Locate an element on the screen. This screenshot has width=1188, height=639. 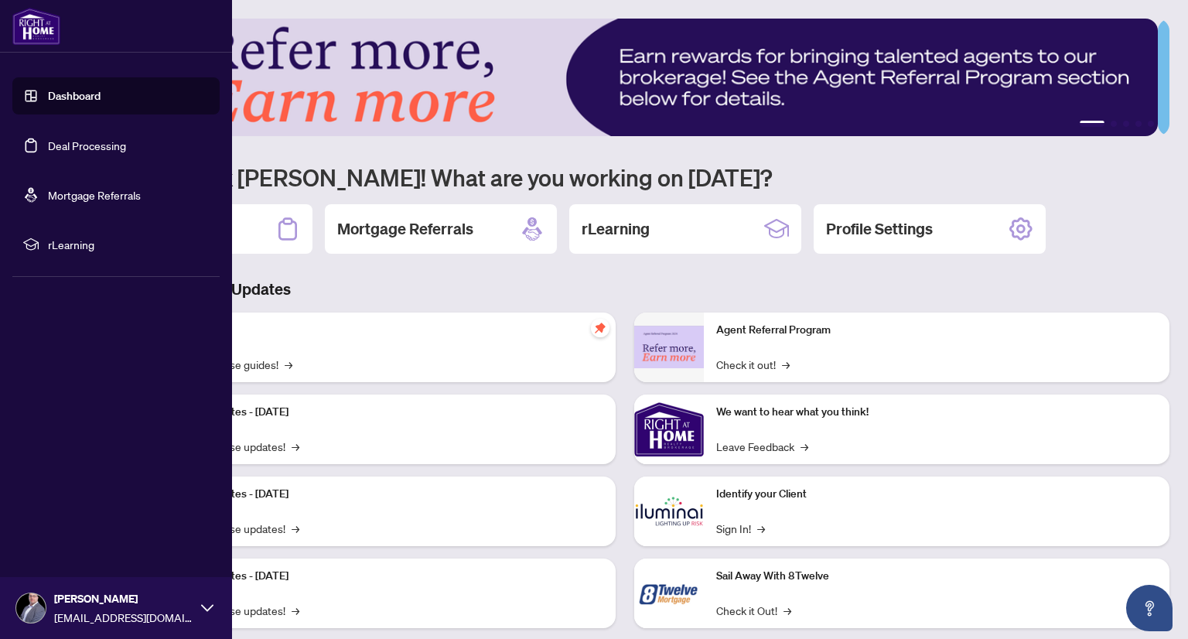
img: Identify your Client is located at coordinates (669, 511).